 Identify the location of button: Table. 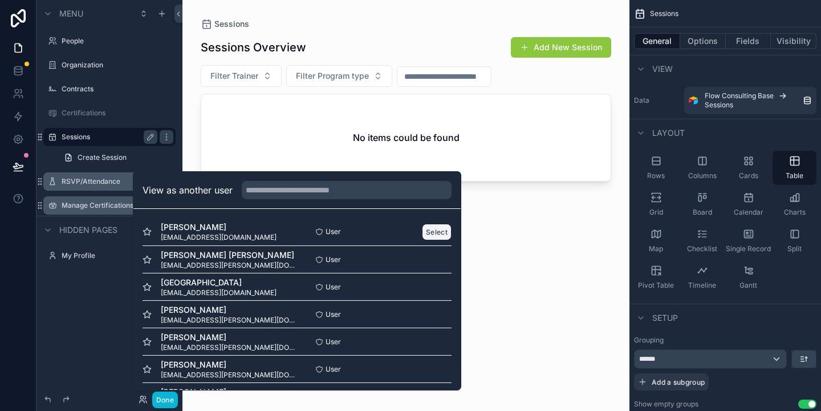
(795, 168).